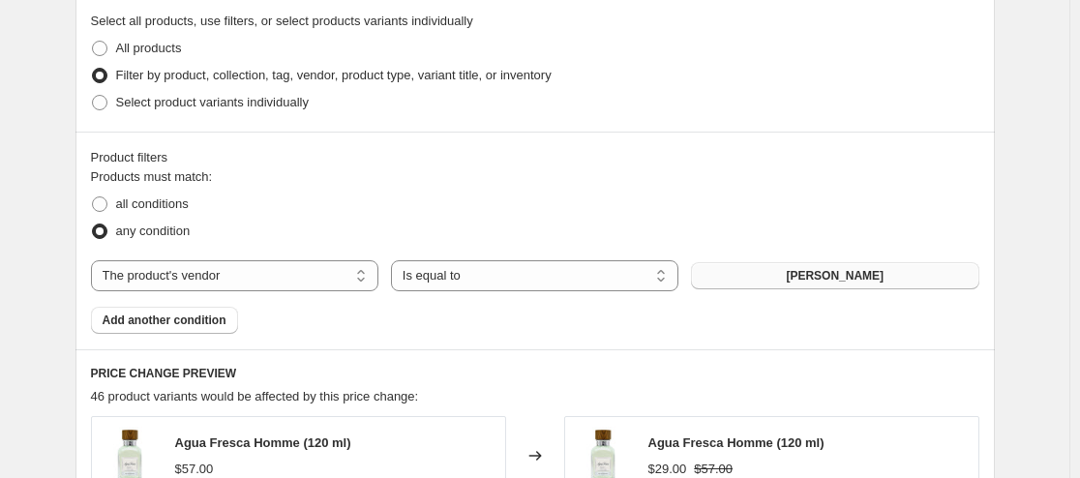 The width and height of the screenshot is (1080, 478). I want to click on span: Filter by product, collection, tag, vendor, product type, variant title, or inventory, so click(334, 75).